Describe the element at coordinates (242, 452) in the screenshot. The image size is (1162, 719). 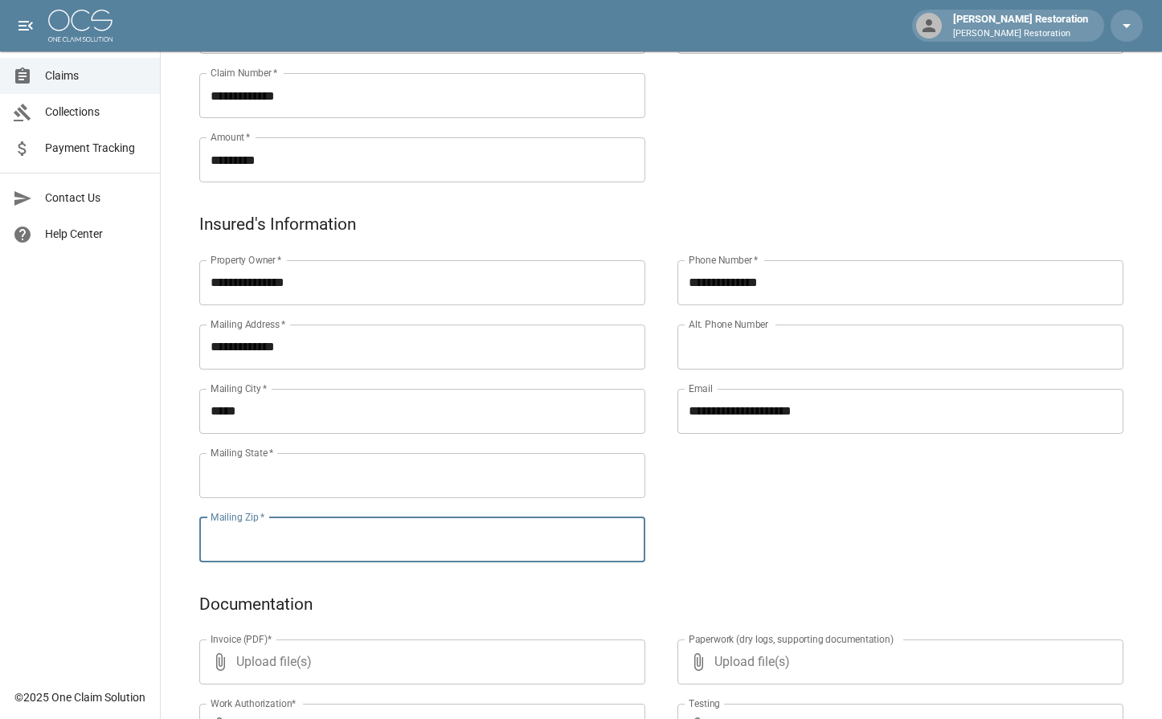
I see `label: Mailing State` at that location.